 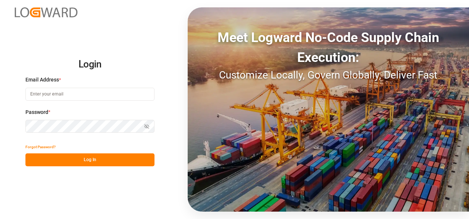 What do you see at coordinates (46, 12) in the screenshot?
I see `img: Logward_new_orange.png` at bounding box center [46, 12].